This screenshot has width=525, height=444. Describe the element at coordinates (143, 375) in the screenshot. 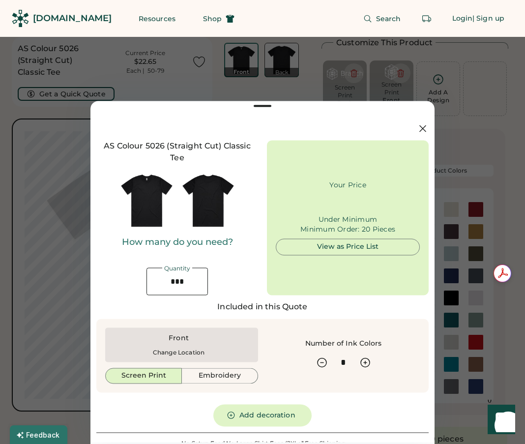

I see `button: Screen Print` at that location.